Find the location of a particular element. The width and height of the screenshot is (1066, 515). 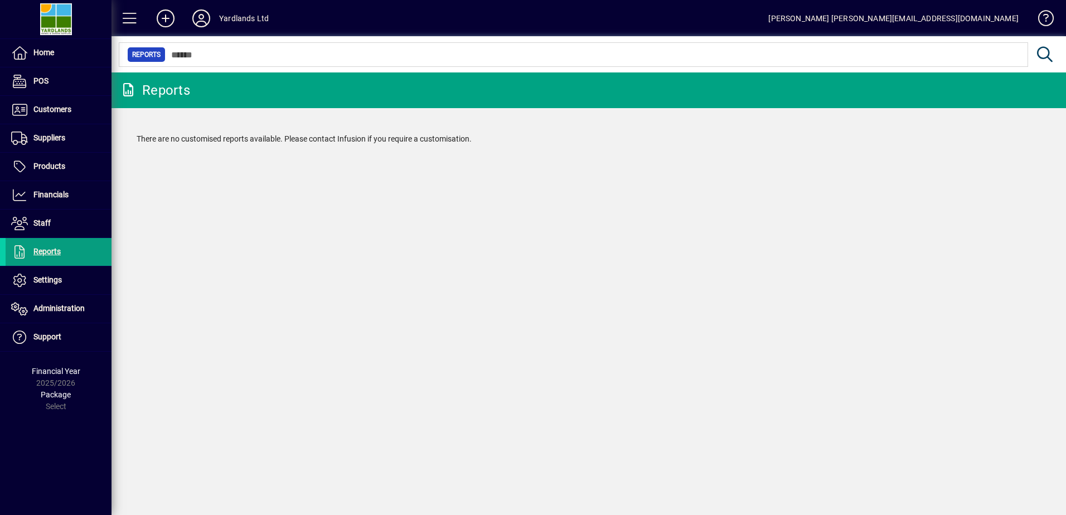

span: Home is located at coordinates (43, 52).